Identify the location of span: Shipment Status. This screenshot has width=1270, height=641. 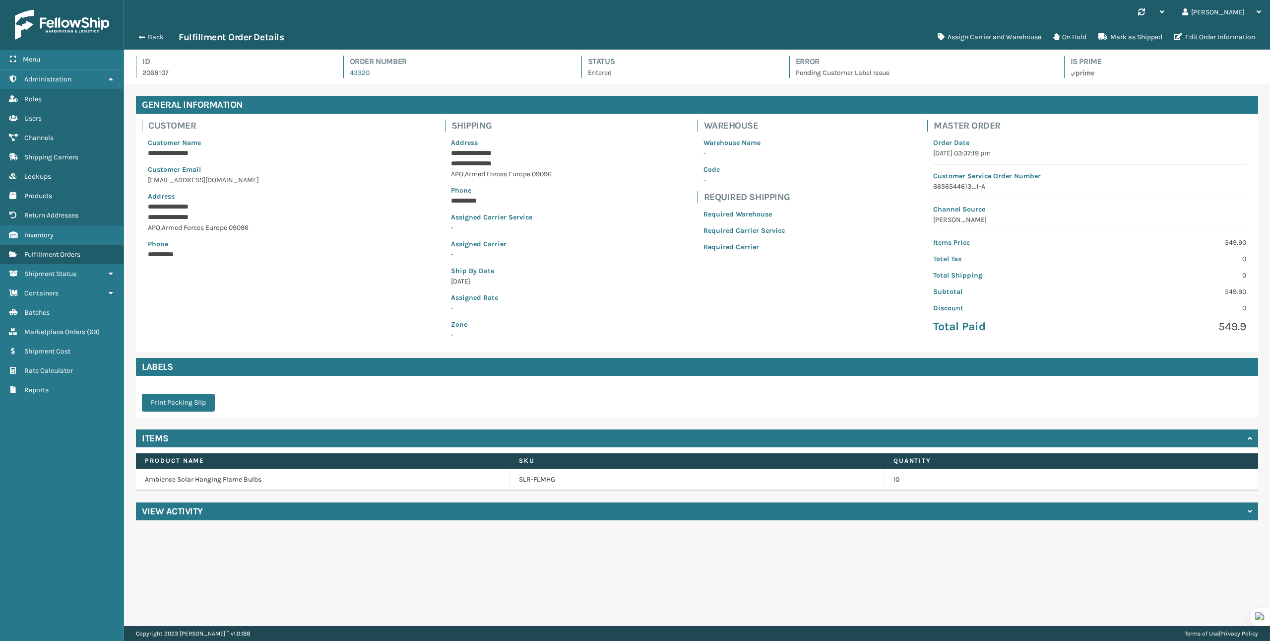
(50, 273).